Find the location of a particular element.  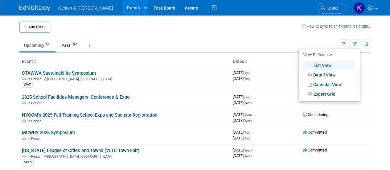

th: Event is located at coordinates (125, 62).